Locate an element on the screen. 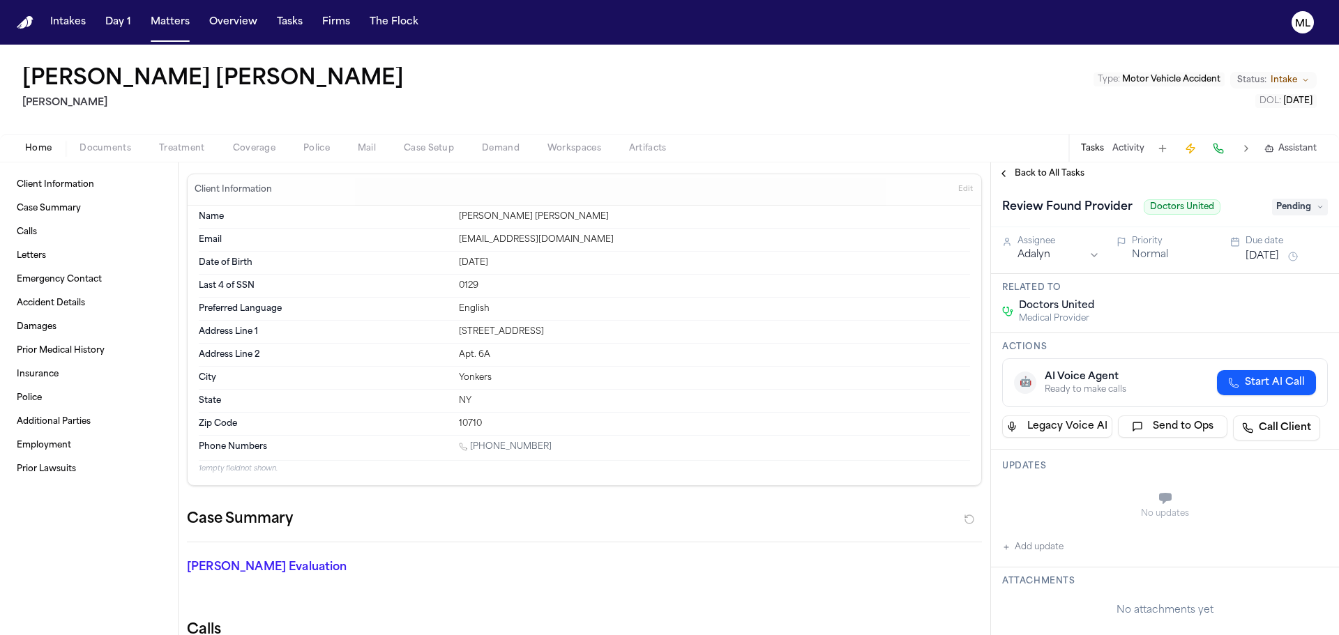 The width and height of the screenshot is (1339, 635). a: Prior Lawsuits is located at coordinates (89, 469).